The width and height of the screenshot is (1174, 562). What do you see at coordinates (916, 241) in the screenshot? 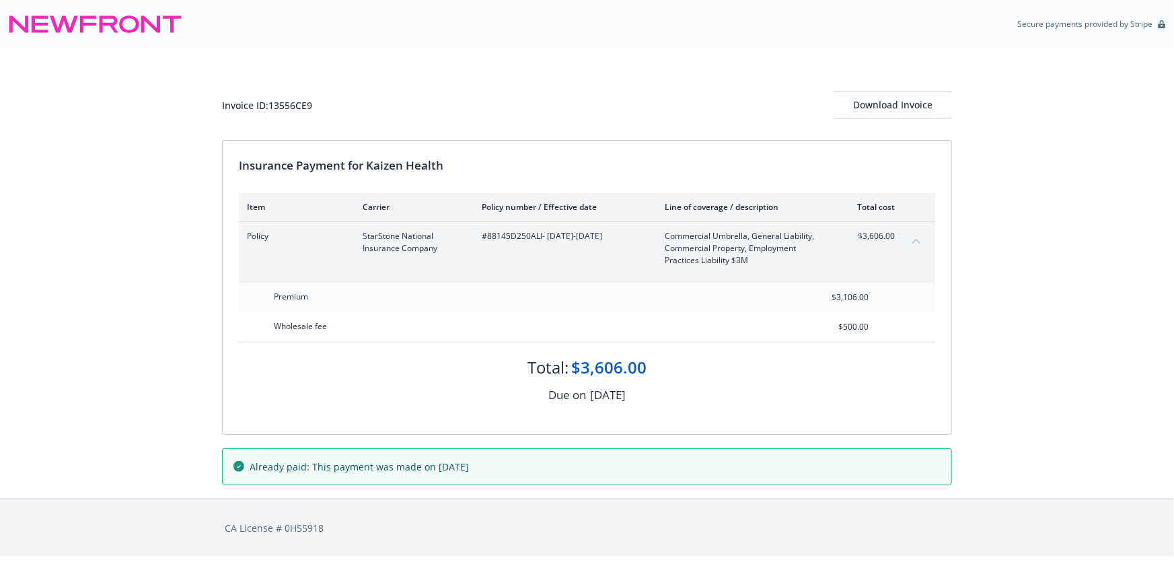
I see `button: collapse content` at bounding box center [916, 241].